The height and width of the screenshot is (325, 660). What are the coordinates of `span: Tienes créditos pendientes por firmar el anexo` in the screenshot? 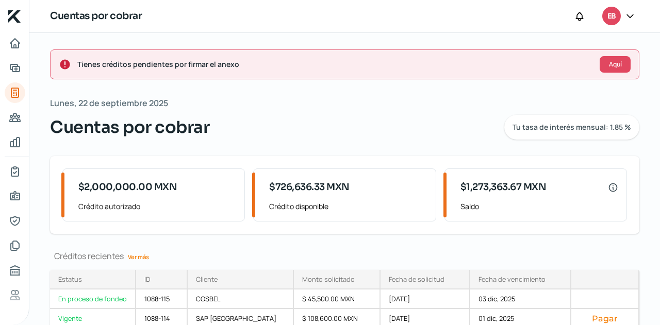 It's located at (334, 64).